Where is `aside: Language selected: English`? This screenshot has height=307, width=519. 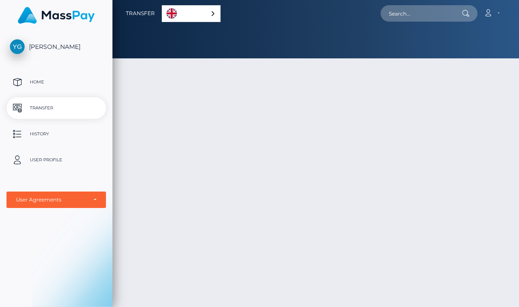
aside: Language selected: English is located at coordinates (191, 13).